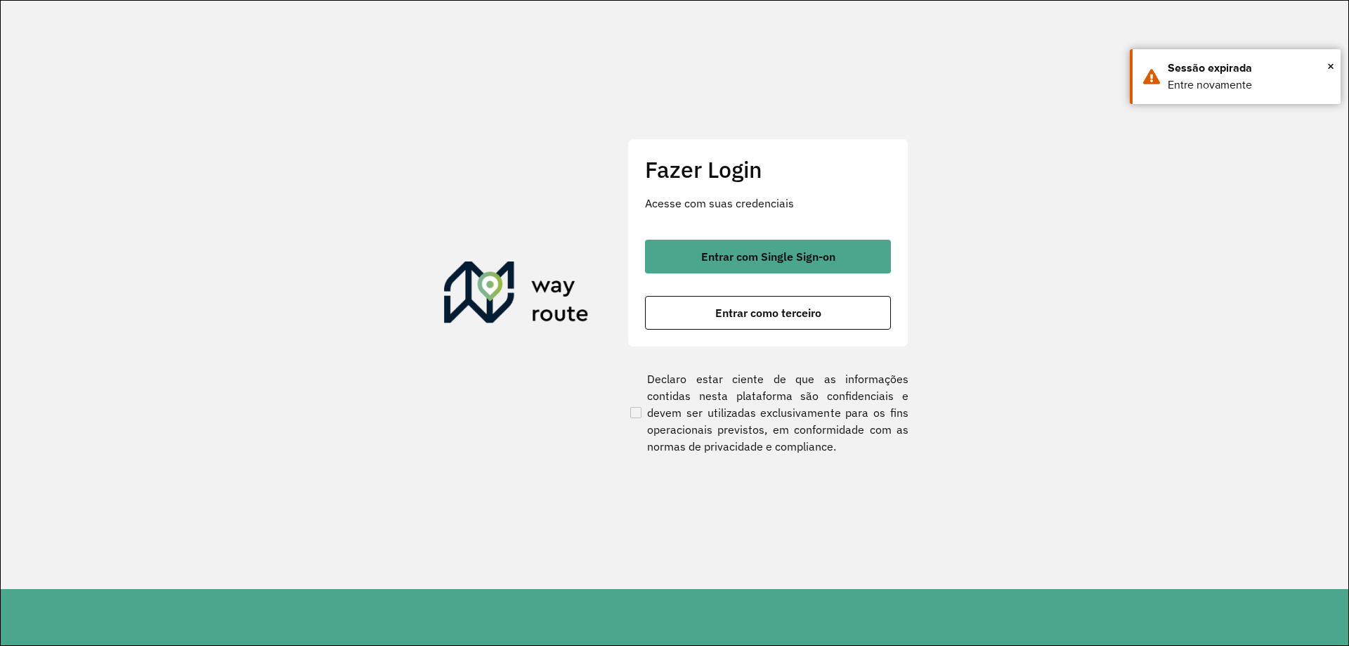  What do you see at coordinates (517, 295) in the screenshot?
I see `img: Roteirizador AmbevTech` at bounding box center [517, 295].